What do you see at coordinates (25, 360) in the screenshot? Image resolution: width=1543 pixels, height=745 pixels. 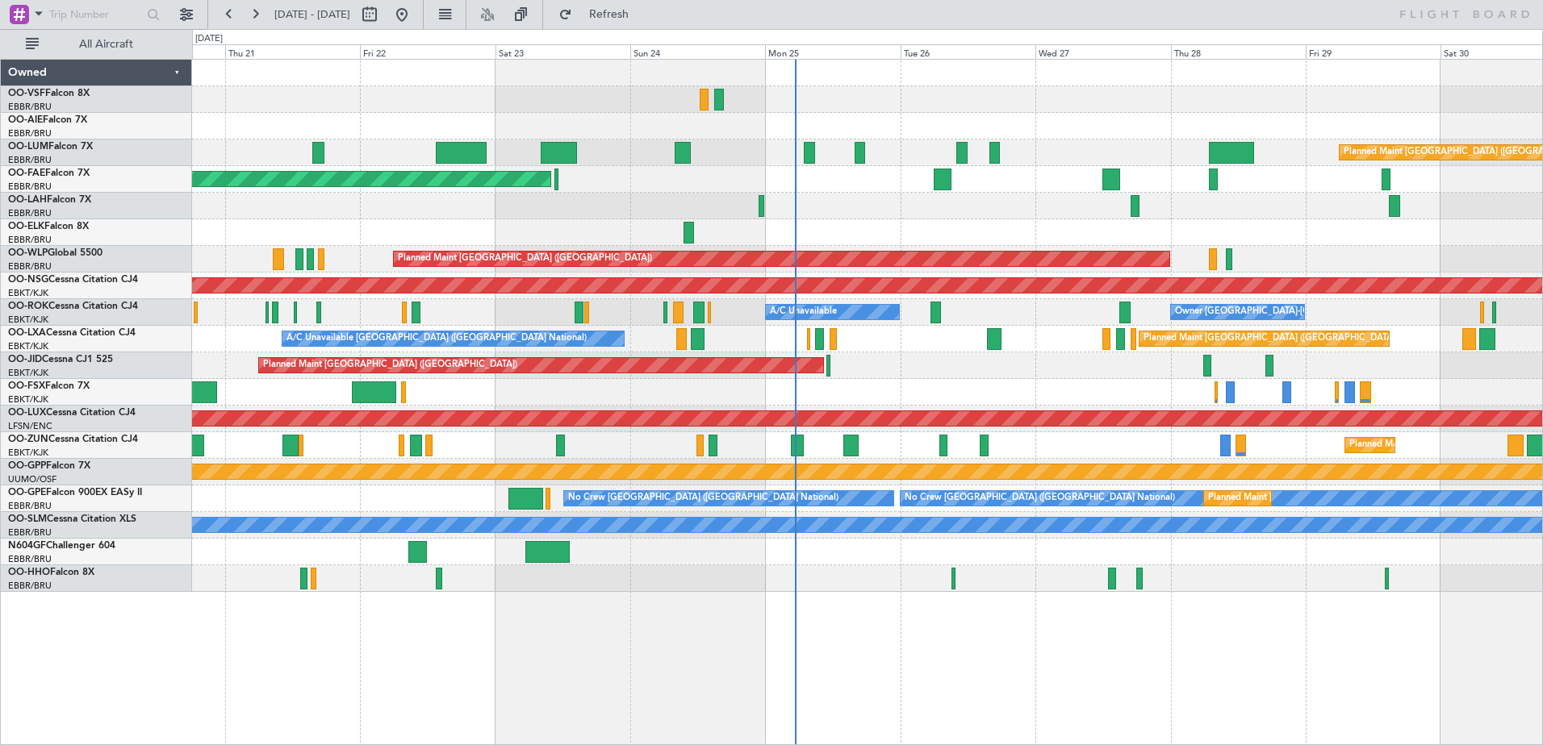 I see `span: OO-JID` at bounding box center [25, 360].